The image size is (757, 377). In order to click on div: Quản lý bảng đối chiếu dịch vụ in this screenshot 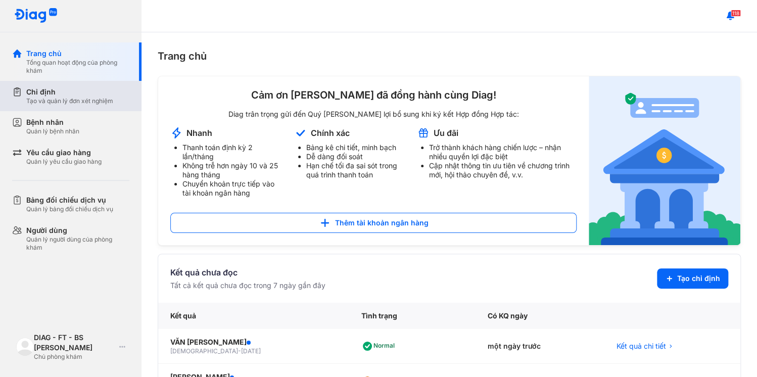, I will do `click(70, 209)`.